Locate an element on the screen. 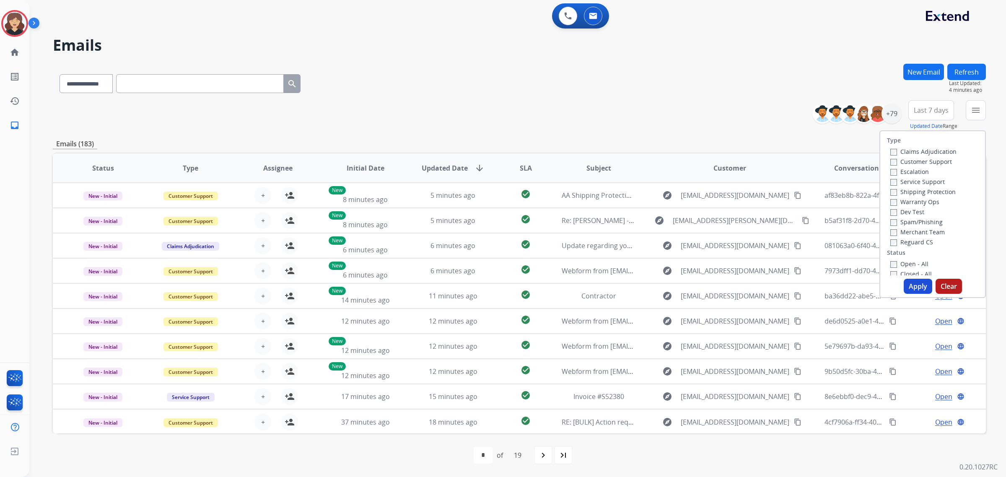 This screenshot has height=477, width=1006. input: Service Support is located at coordinates (894, 182).